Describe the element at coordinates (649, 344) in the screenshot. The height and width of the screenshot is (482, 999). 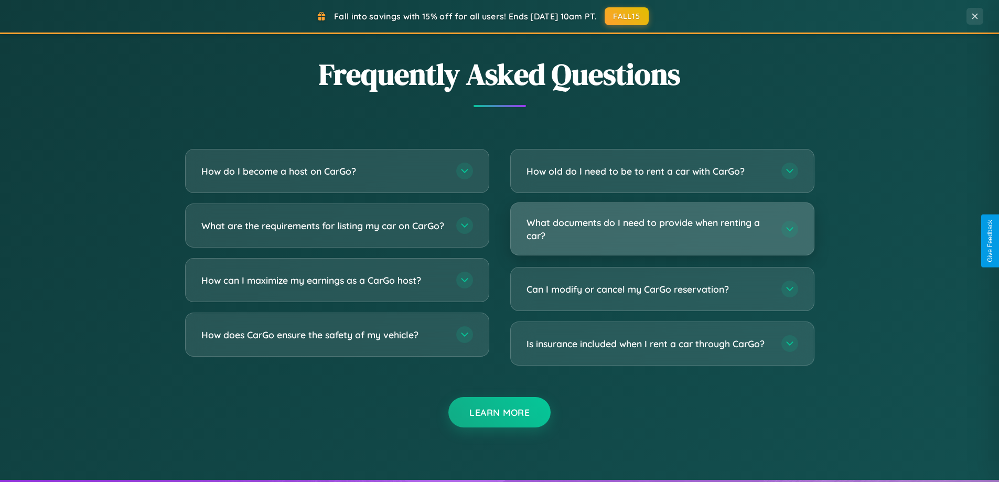
I see `h3: Is insurance included when I rent a car through CarGo?` at that location.